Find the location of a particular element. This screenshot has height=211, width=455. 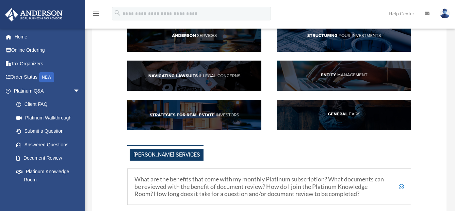

a: Platinum Q&Aarrow_drop_down is located at coordinates (47, 91).